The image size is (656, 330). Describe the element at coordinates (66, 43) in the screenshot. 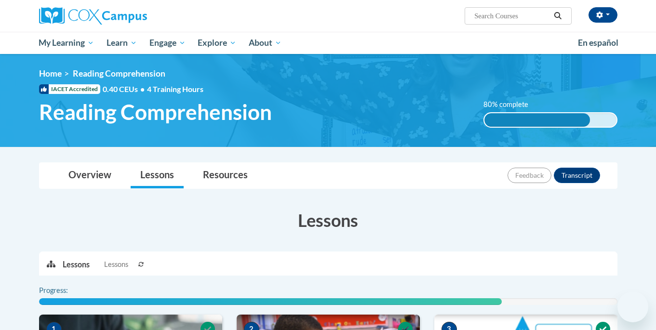

I see `span: My Learning` at that location.